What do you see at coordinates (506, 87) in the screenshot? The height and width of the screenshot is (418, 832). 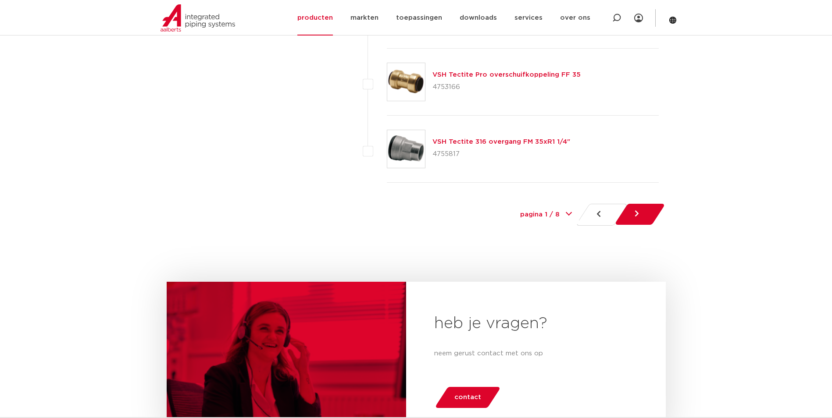 I see `p: 4753166` at bounding box center [506, 87].